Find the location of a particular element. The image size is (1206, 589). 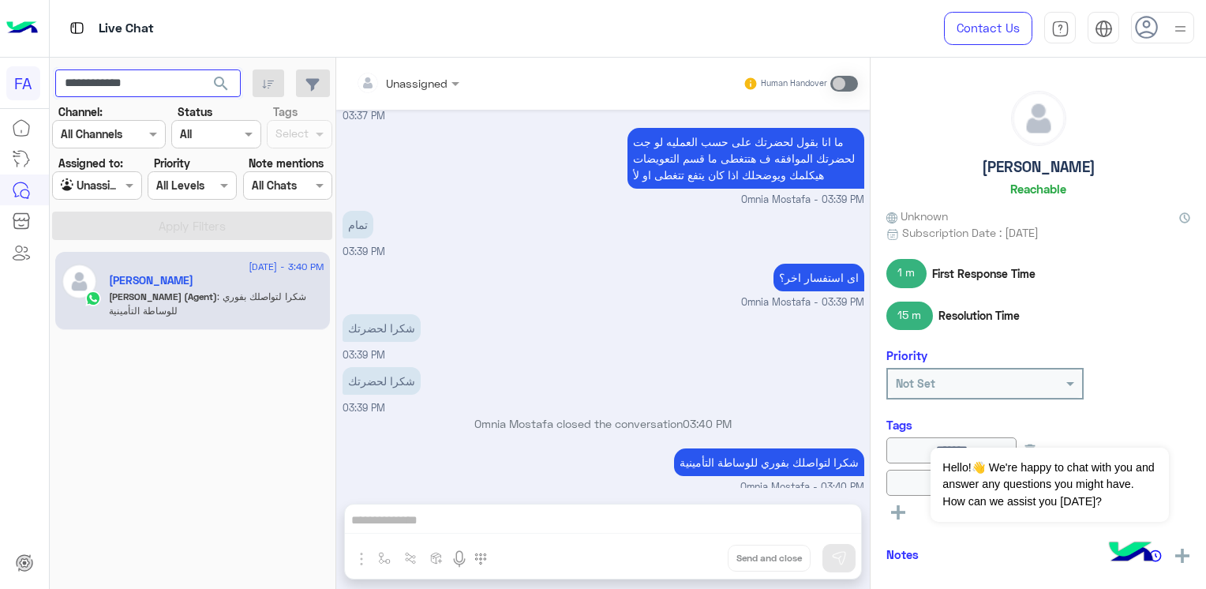

div: FA is located at coordinates (23, 83).